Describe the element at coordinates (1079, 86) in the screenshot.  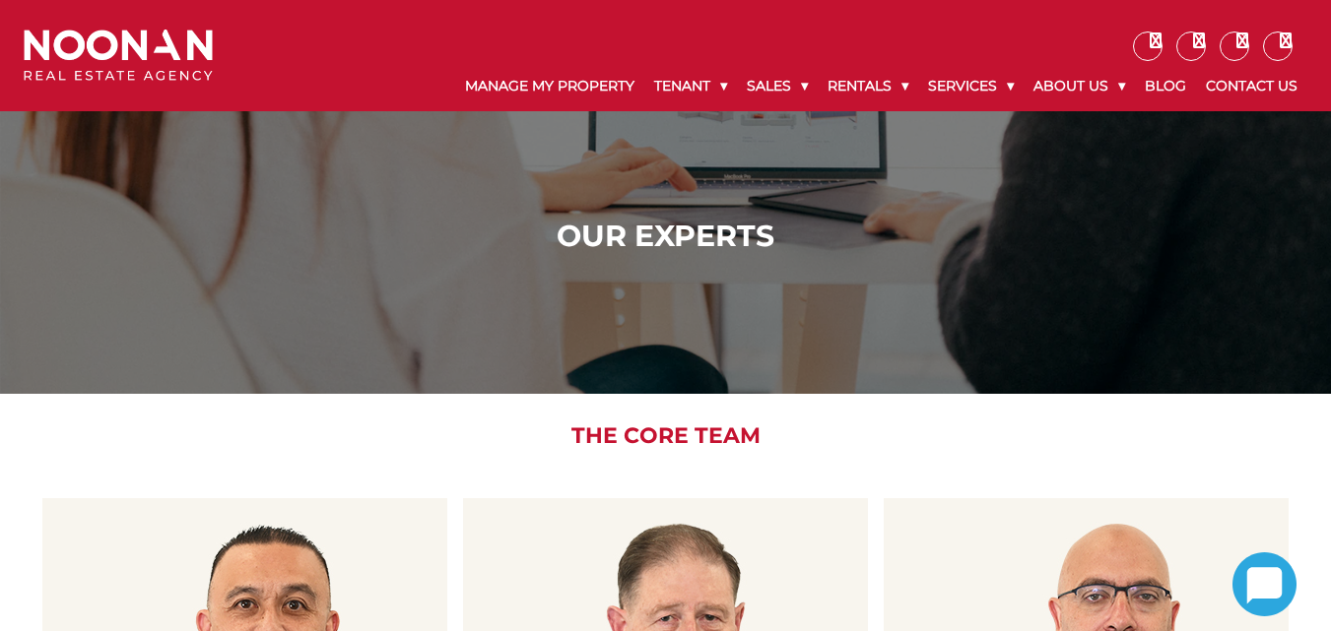
I see `a: About Us` at that location.